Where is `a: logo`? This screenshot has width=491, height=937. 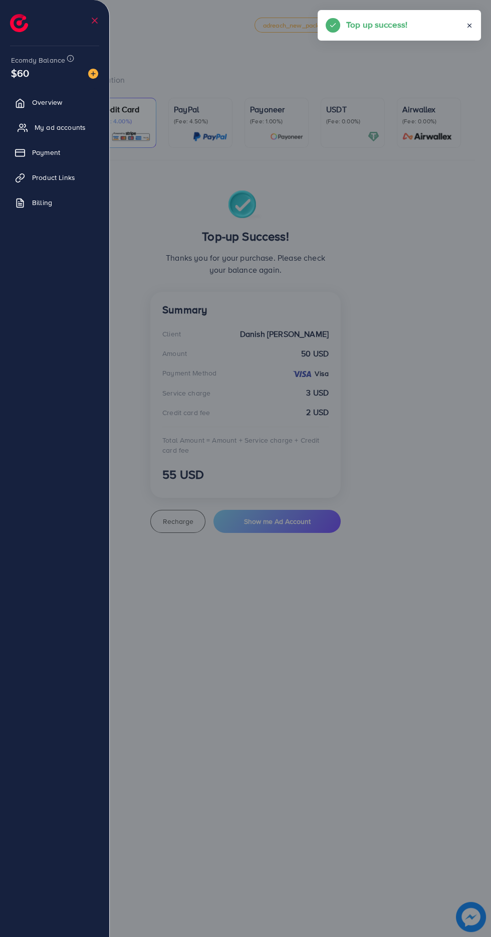 a: logo is located at coordinates (19, 23).